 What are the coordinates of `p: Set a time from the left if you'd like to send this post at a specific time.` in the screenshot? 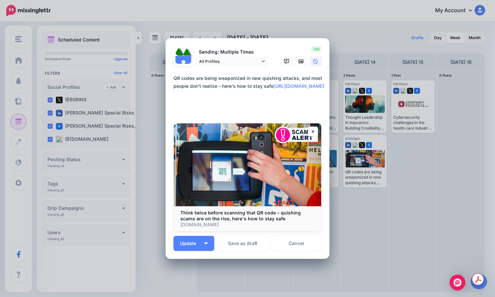 It's located at (274, 274).